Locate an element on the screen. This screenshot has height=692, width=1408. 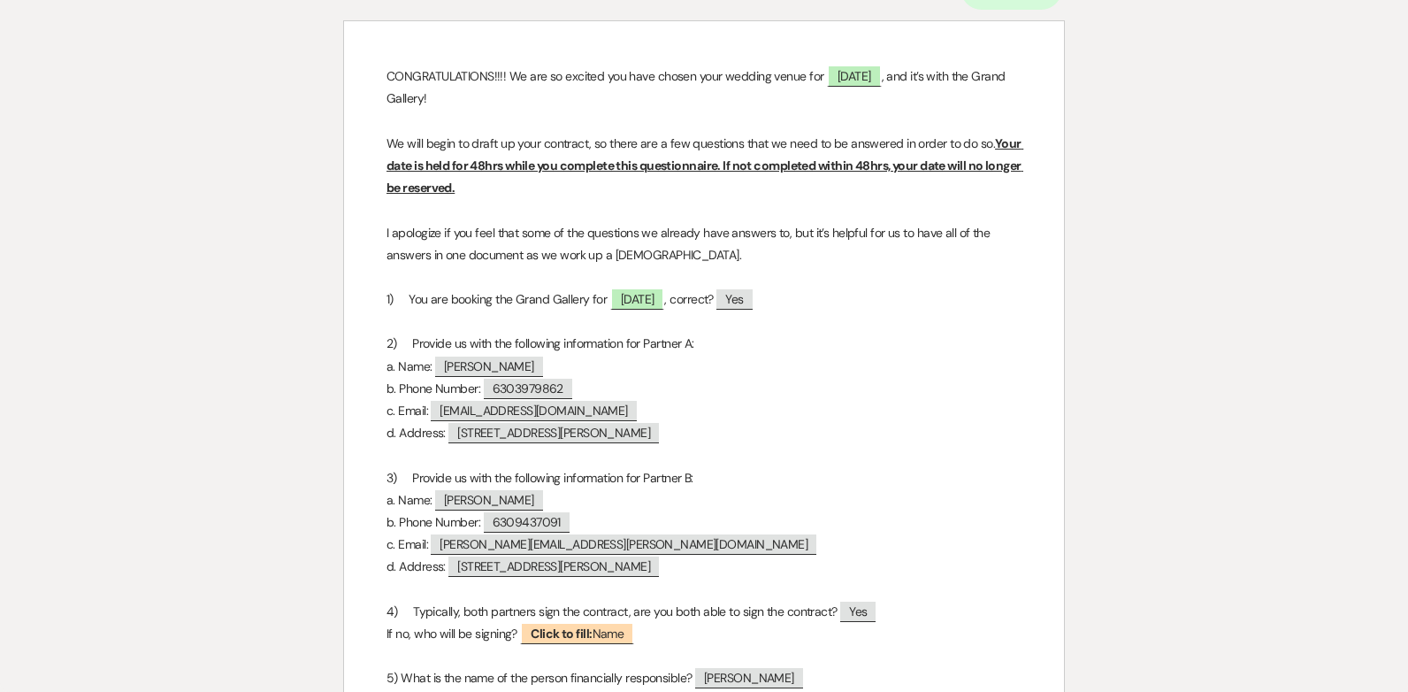
p: If no, who will be signing? is located at coordinates (704, 633).